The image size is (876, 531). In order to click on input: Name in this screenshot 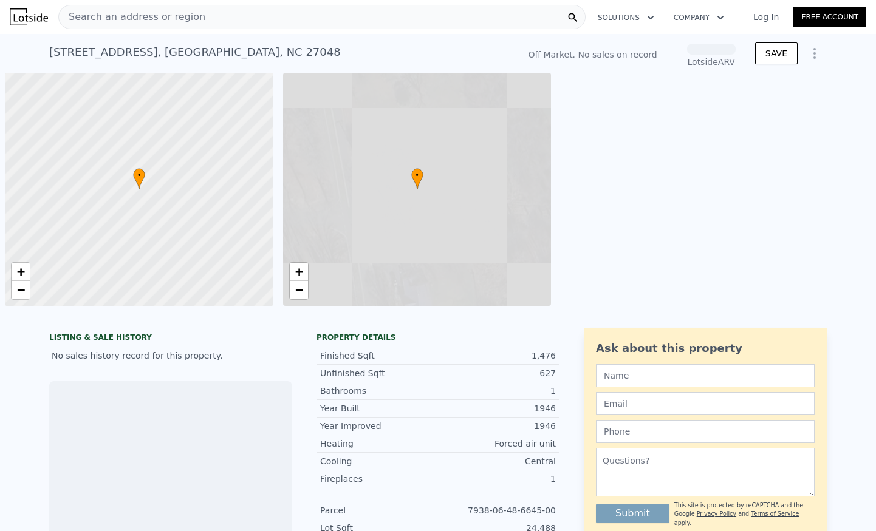, I will do `click(705, 376)`.